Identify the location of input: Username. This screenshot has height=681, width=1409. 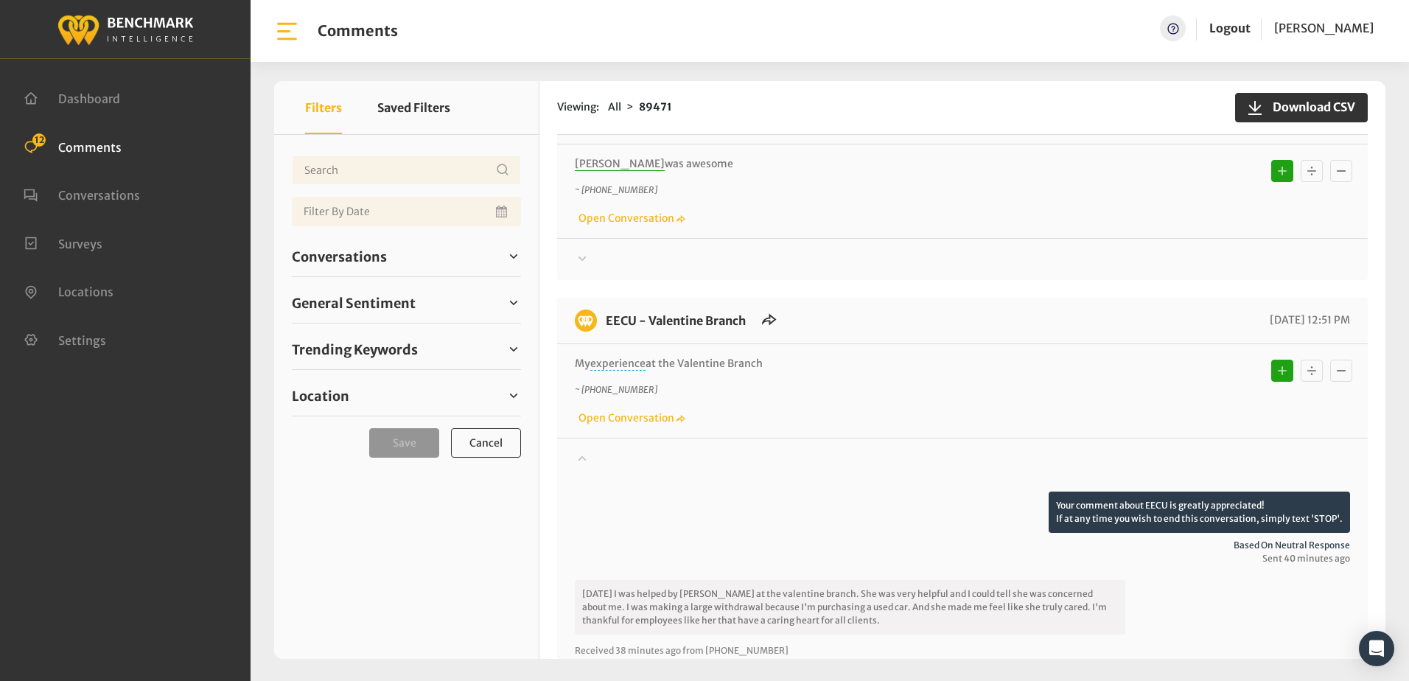
(406, 170).